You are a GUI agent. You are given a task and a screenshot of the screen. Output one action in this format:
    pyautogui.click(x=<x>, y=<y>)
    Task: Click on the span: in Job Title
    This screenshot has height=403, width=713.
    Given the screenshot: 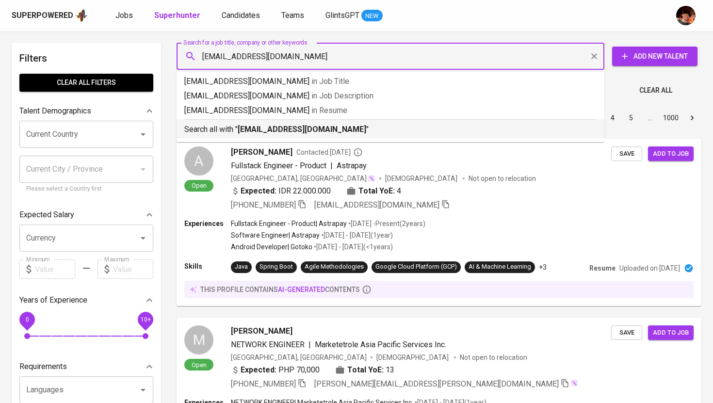 What is the action you would take?
    pyautogui.click(x=330, y=81)
    